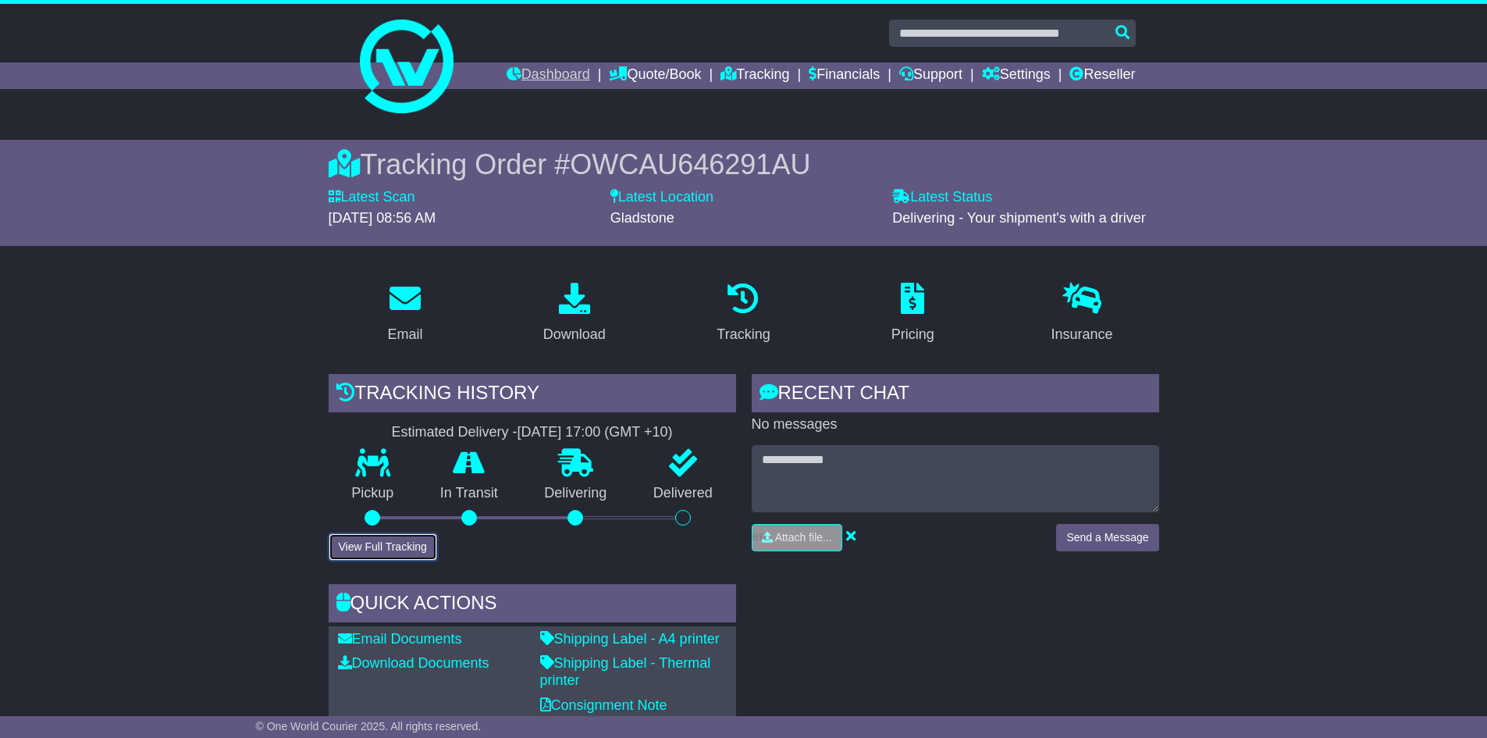 This screenshot has height=738, width=1487. Describe the element at coordinates (576, 493) in the screenshot. I see `p: Delivering` at that location.